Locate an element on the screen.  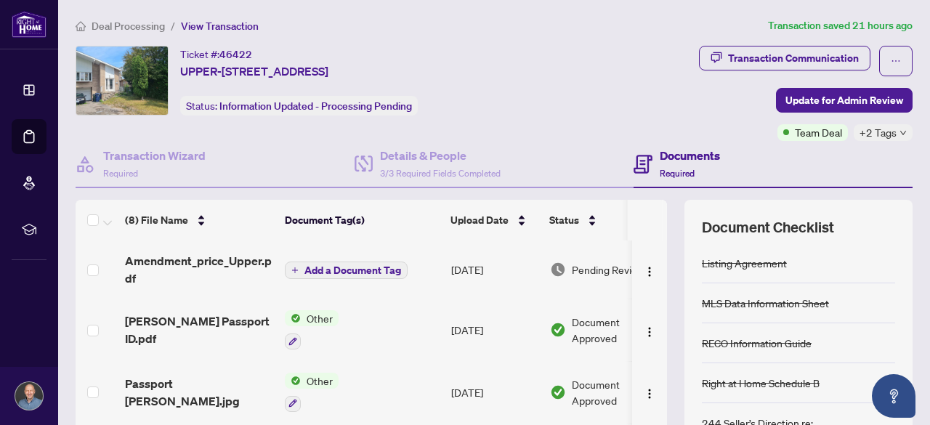
h4: Transaction Wizard is located at coordinates (154, 155).